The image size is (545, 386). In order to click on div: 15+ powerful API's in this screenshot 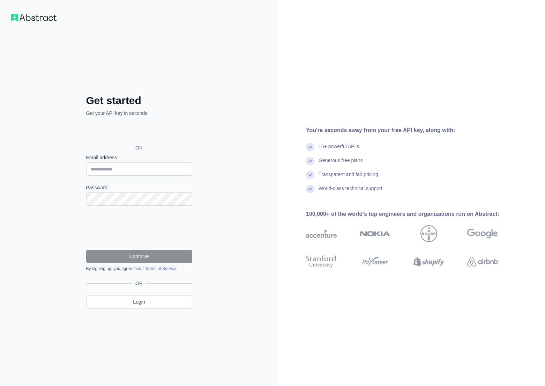, I will do `click(339, 150)`.